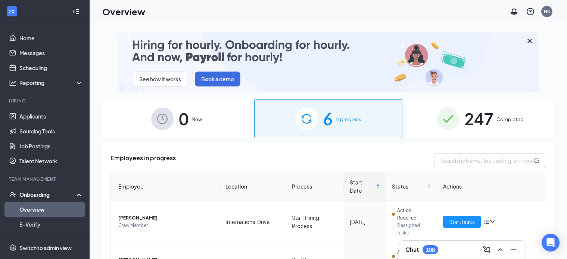  I want to click on span: Crew Member, so click(166, 226).